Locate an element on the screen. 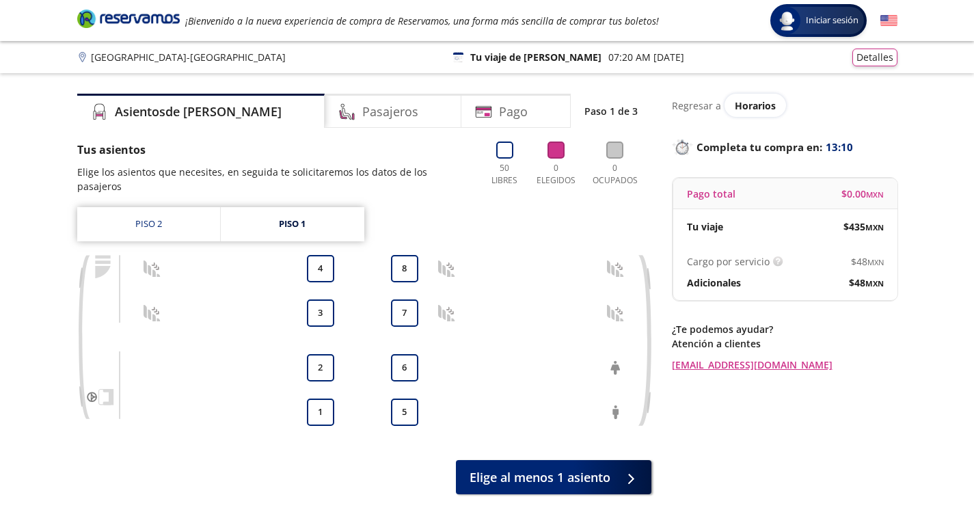 This screenshot has width=974, height=523. div: Regresar a ver horarios is located at coordinates (785, 105).